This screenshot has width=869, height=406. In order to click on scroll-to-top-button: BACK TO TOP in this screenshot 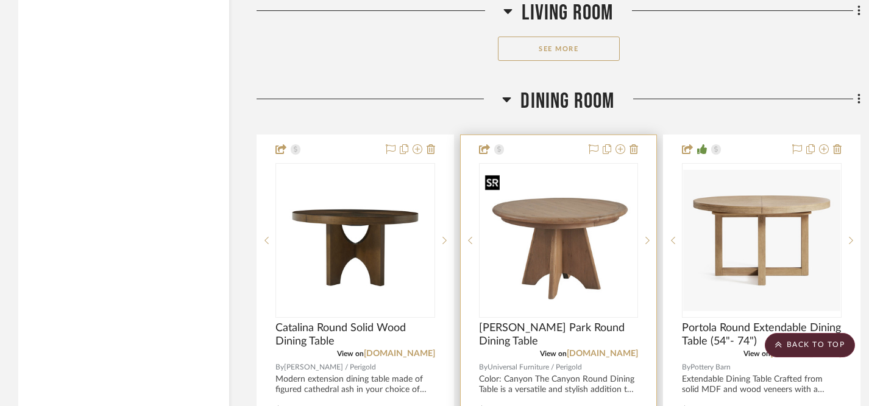, I will do `click(809, 345)`.